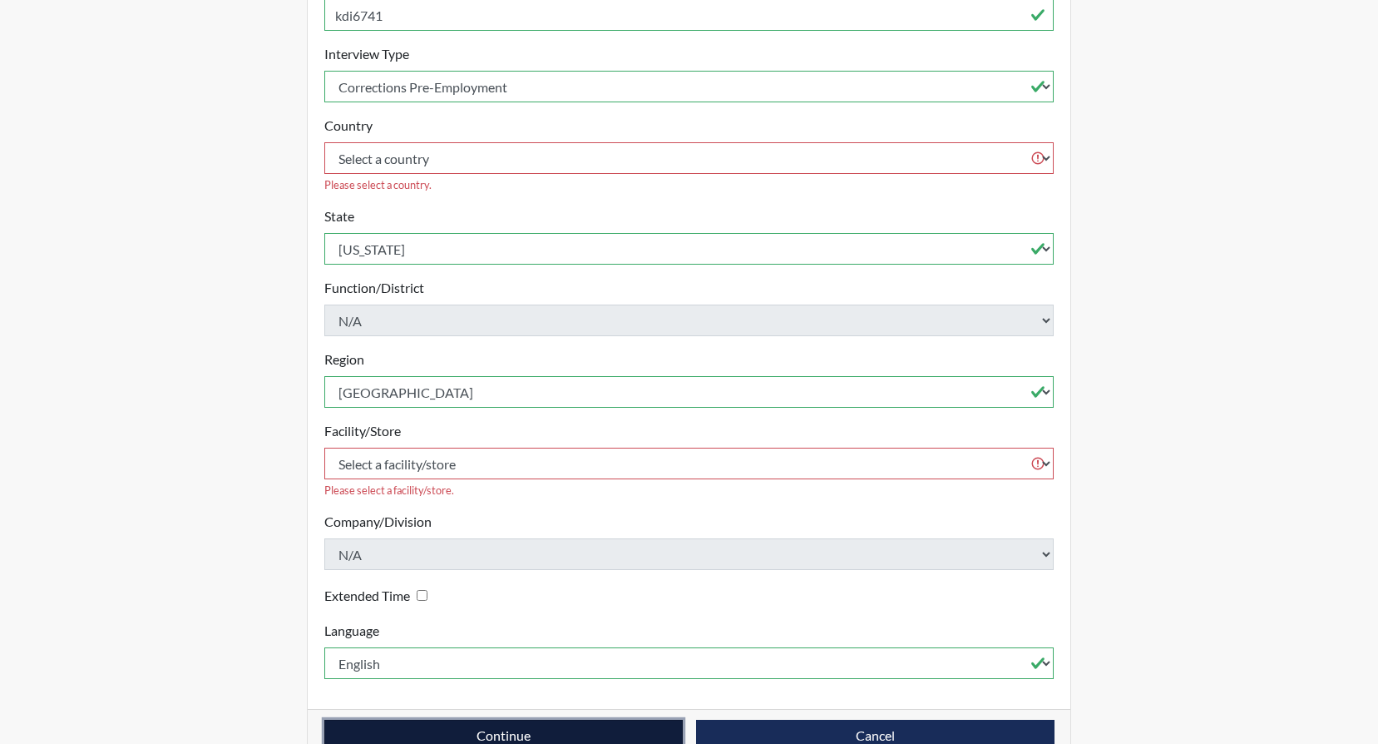 Image resolution: width=1378 pixels, height=744 pixels. Describe the element at coordinates (352, 630) in the screenshot. I see `label: Language` at that location.